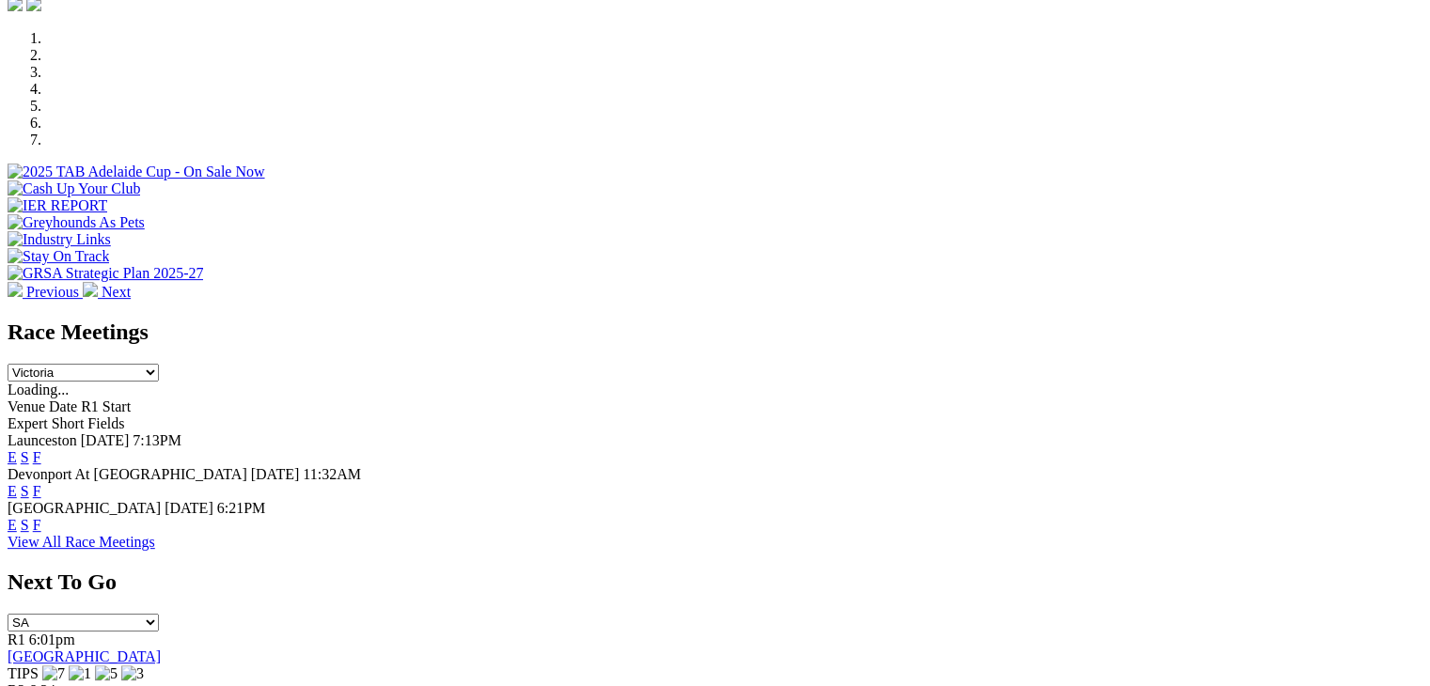 The height and width of the screenshot is (686, 1430). What do you see at coordinates (38, 389) in the screenshot?
I see `span: Loading...` at bounding box center [38, 389].